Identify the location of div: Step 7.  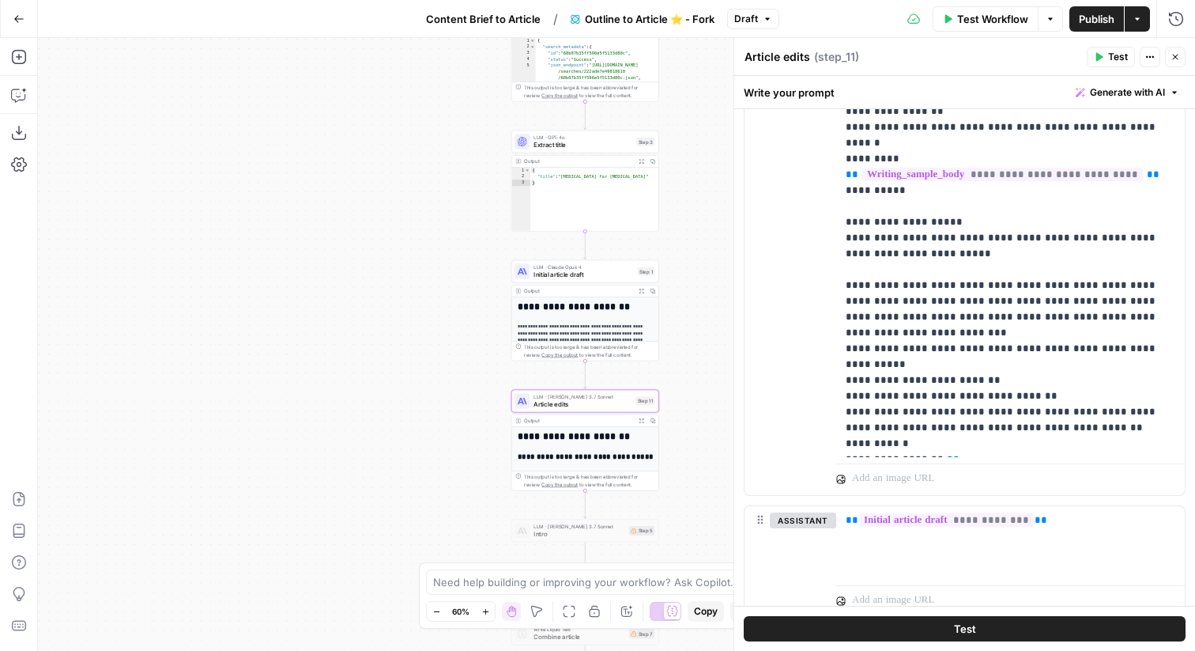
(642, 633).